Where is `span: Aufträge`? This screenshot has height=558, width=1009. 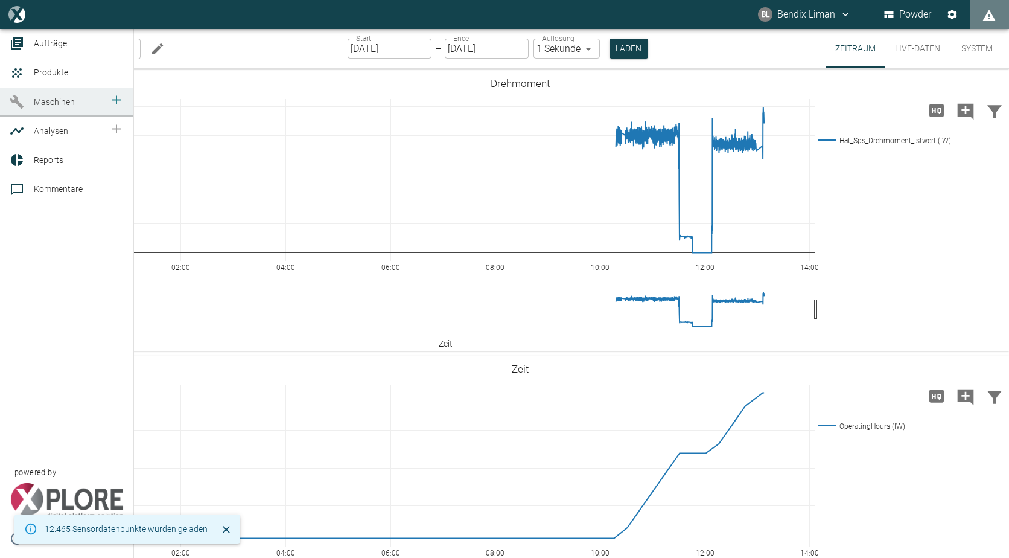
span: Aufträge is located at coordinates (50, 43).